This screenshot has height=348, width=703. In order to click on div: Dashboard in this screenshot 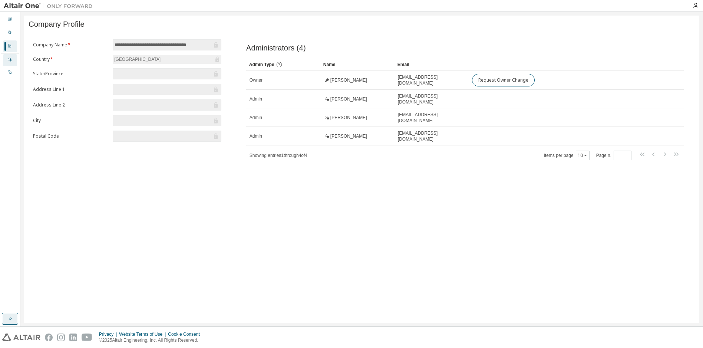, I will do `click(10, 20)`.